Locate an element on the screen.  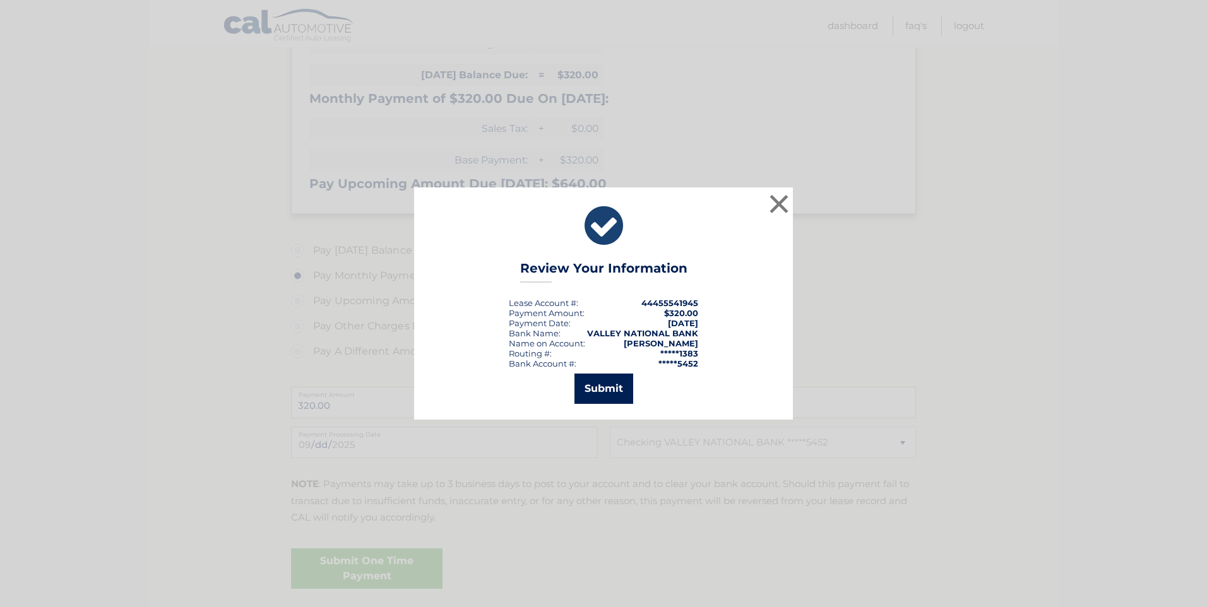
div: Name on Account: is located at coordinates (547, 343).